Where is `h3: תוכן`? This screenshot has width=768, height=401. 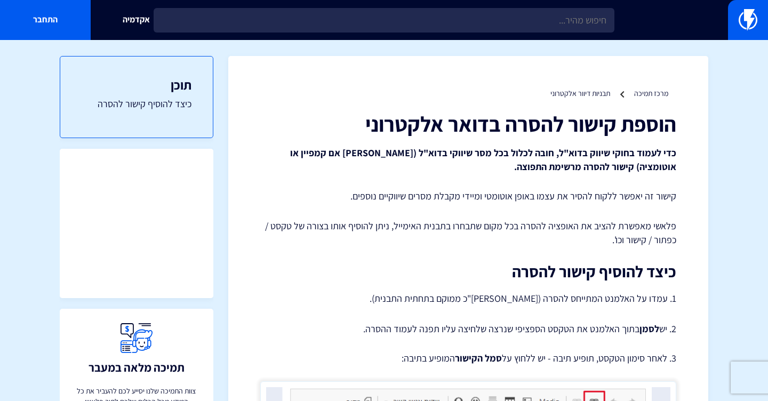 h3: תוכן is located at coordinates (137, 85).